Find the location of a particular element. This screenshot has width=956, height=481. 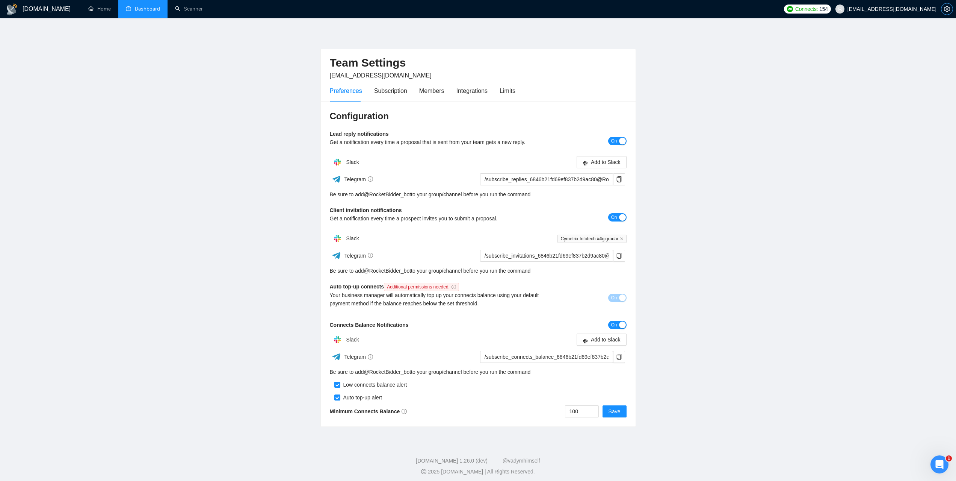

span: 154 is located at coordinates (824, 9).